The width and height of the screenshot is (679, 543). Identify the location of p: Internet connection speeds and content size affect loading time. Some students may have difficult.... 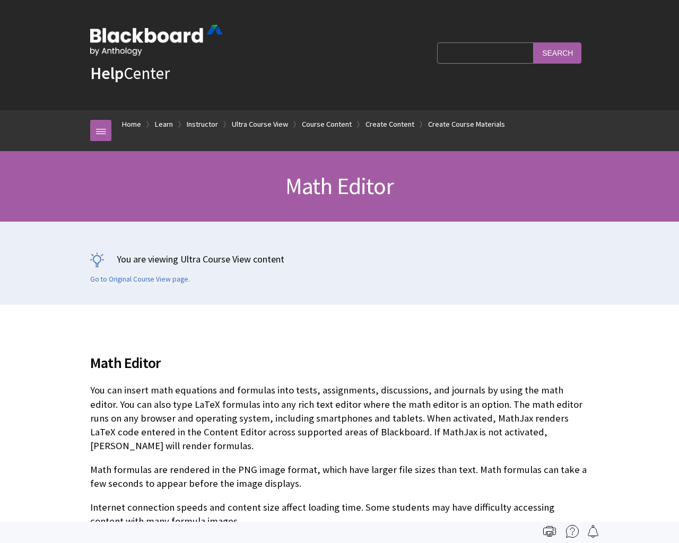
(339, 515).